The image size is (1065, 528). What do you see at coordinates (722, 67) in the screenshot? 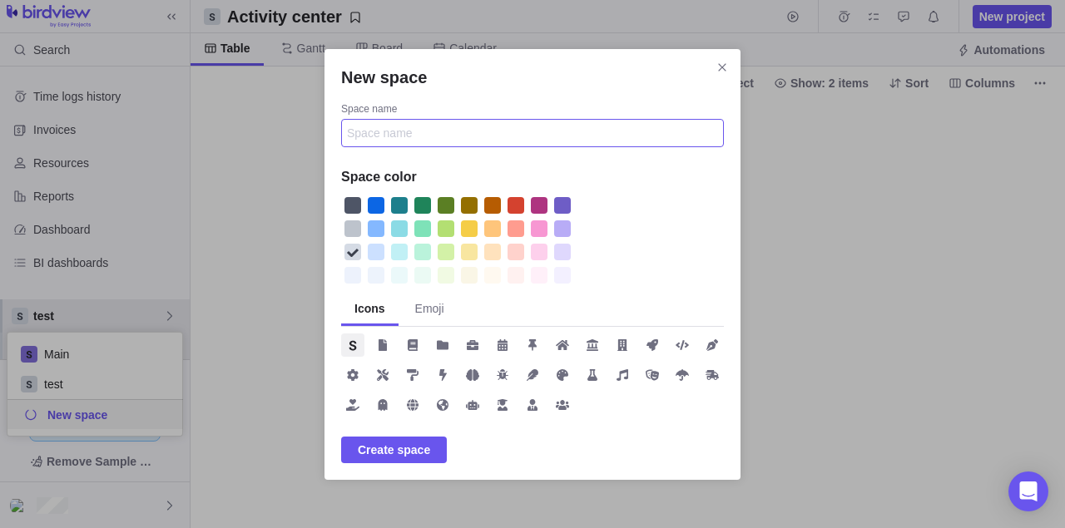
I see `span: Close` at bounding box center [722, 67].